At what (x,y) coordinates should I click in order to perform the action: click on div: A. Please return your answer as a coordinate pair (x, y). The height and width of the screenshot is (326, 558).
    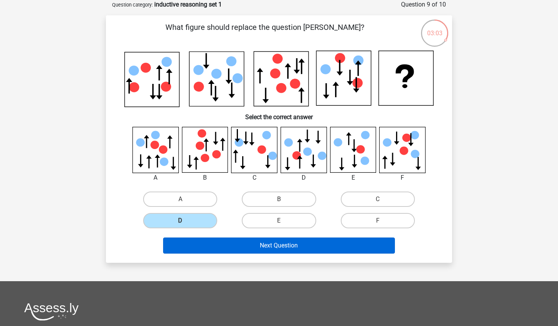
    Looking at the image, I should click on (155, 178).